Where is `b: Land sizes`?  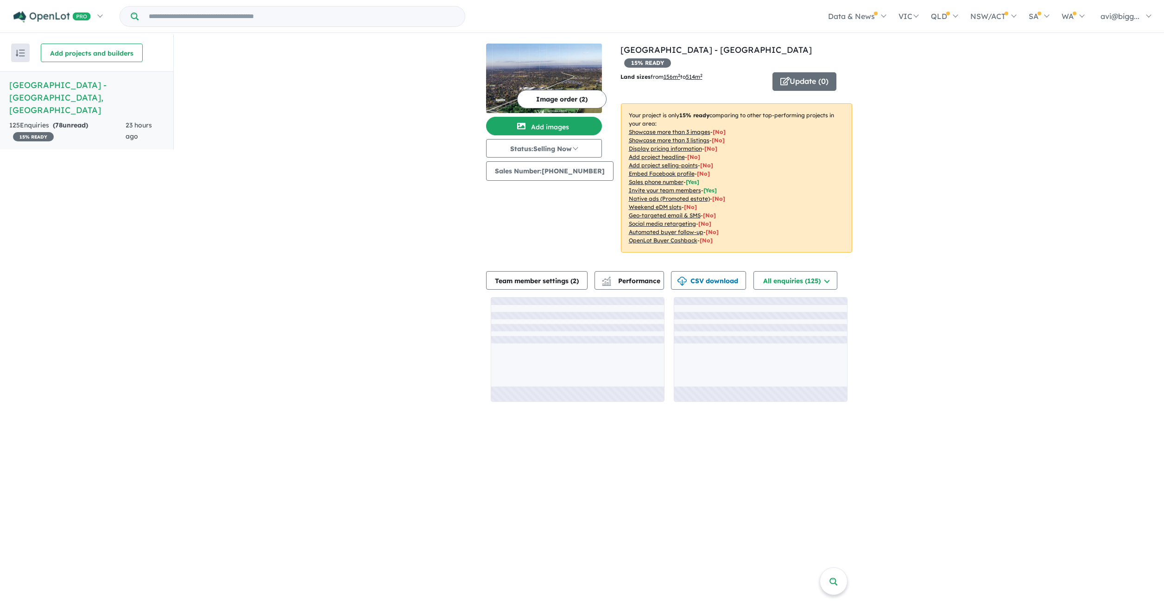 b: Land sizes is located at coordinates (635, 76).